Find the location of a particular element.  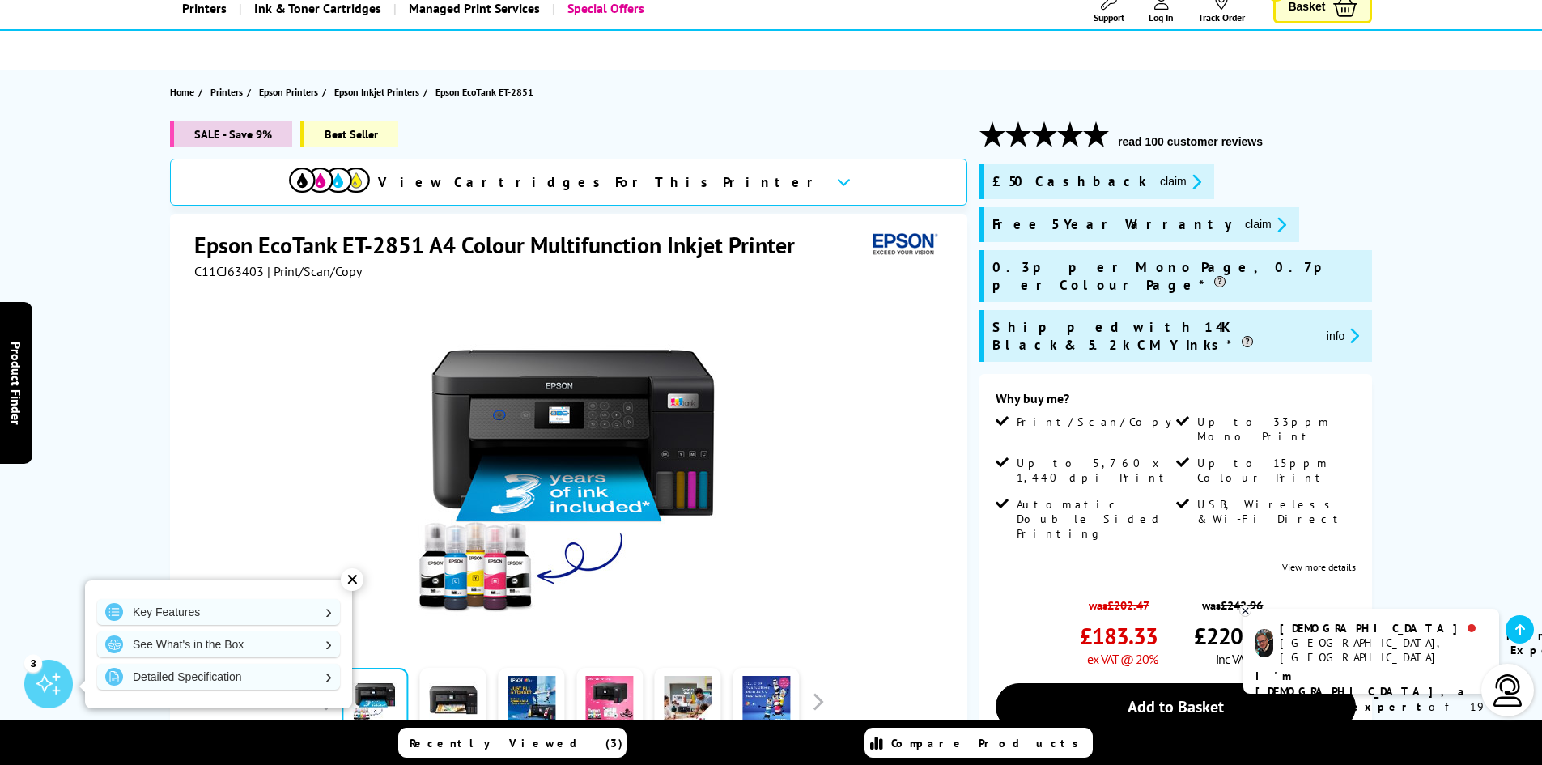

span: Recently Viewed (3) is located at coordinates (516, 743).